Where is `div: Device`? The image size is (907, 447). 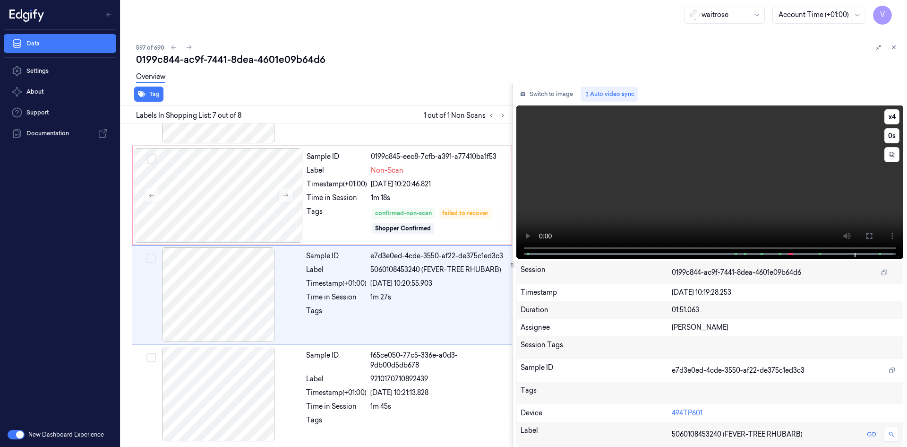
div: Device is located at coordinates (596, 413).